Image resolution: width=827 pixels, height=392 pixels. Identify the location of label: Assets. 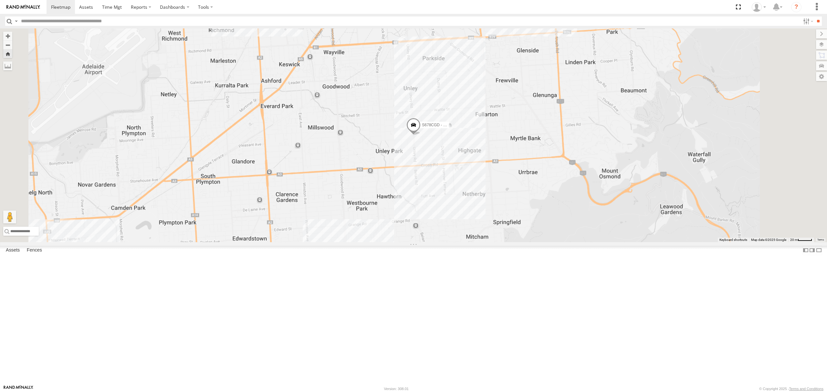
(13, 250).